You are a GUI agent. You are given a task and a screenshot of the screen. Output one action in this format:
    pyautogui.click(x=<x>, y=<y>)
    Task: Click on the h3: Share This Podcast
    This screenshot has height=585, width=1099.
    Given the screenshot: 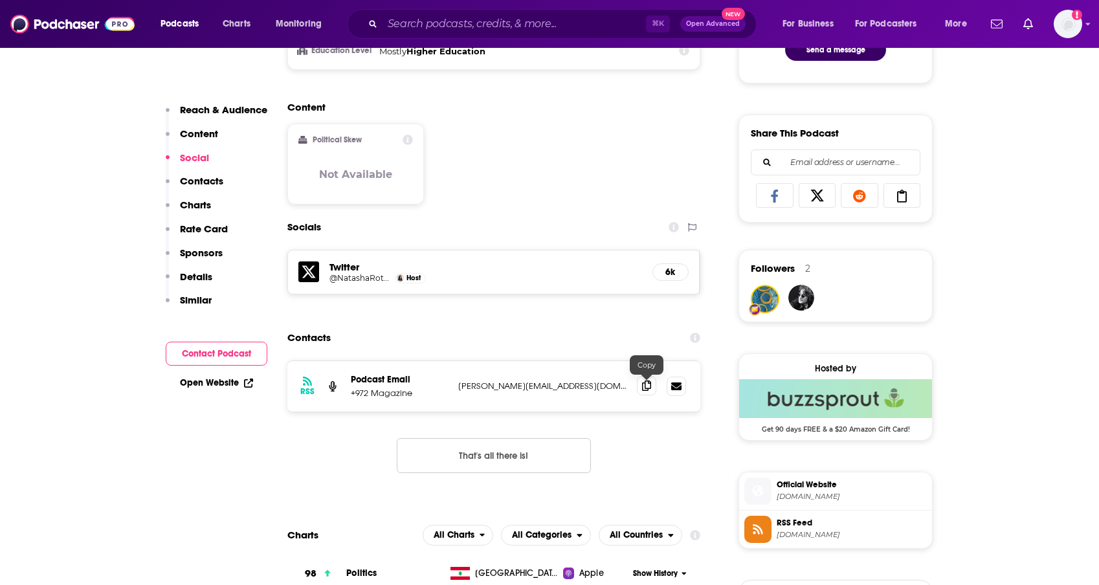 What is the action you would take?
    pyautogui.click(x=795, y=133)
    